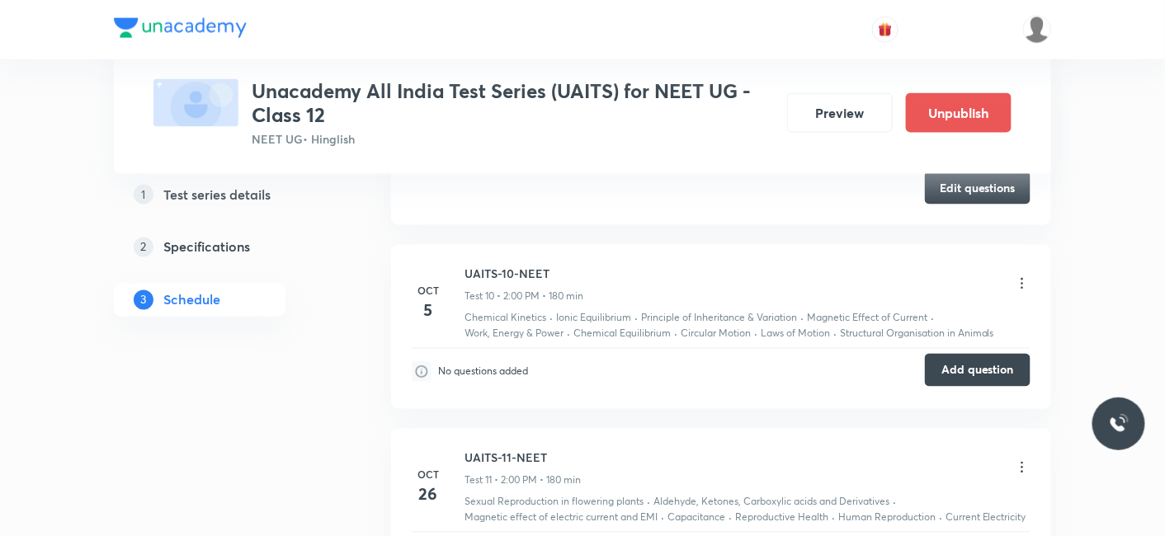 The image size is (1165, 536). I want to click on a: Company Logo, so click(180, 30).